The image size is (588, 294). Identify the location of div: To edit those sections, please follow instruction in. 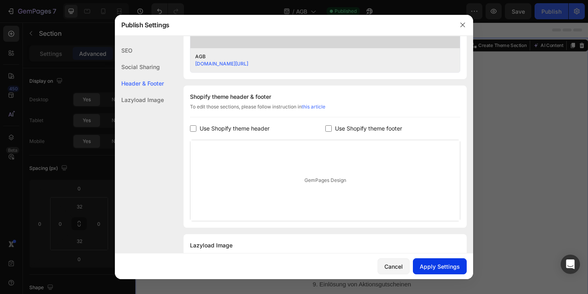
(325, 110).